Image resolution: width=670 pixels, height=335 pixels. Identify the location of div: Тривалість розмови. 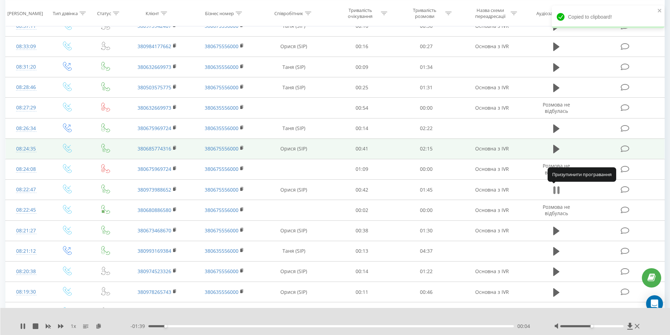
(424, 13).